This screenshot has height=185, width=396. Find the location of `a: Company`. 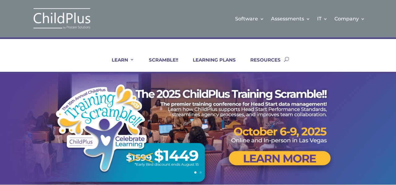

a: Company is located at coordinates (350, 19).